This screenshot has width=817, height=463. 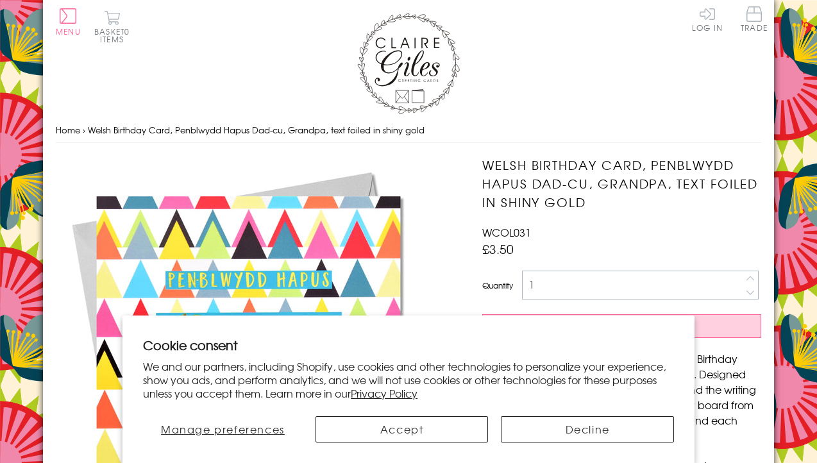 I want to click on button: Manage preferences, so click(x=222, y=429).